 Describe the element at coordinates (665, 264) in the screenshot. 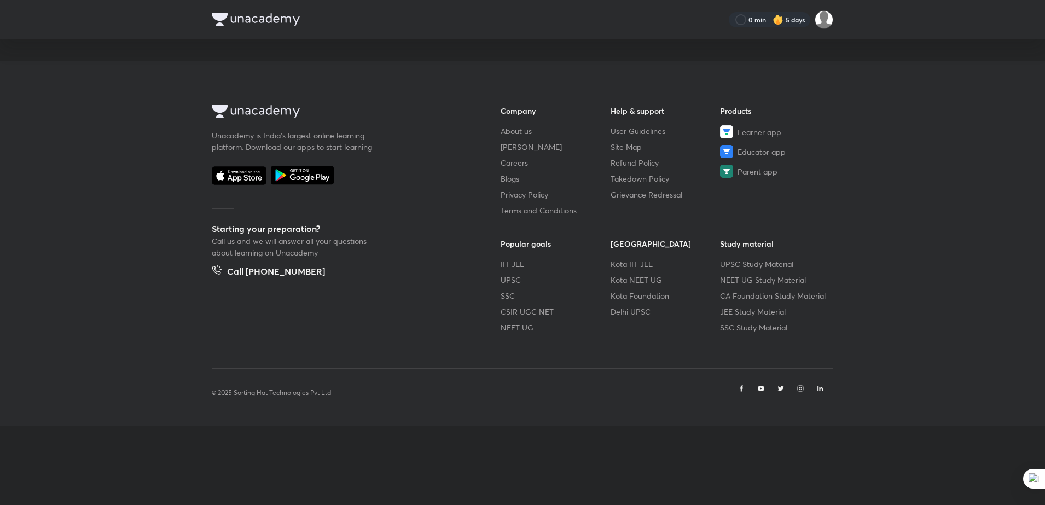

I see `a: Kota IIT JEE` at that location.